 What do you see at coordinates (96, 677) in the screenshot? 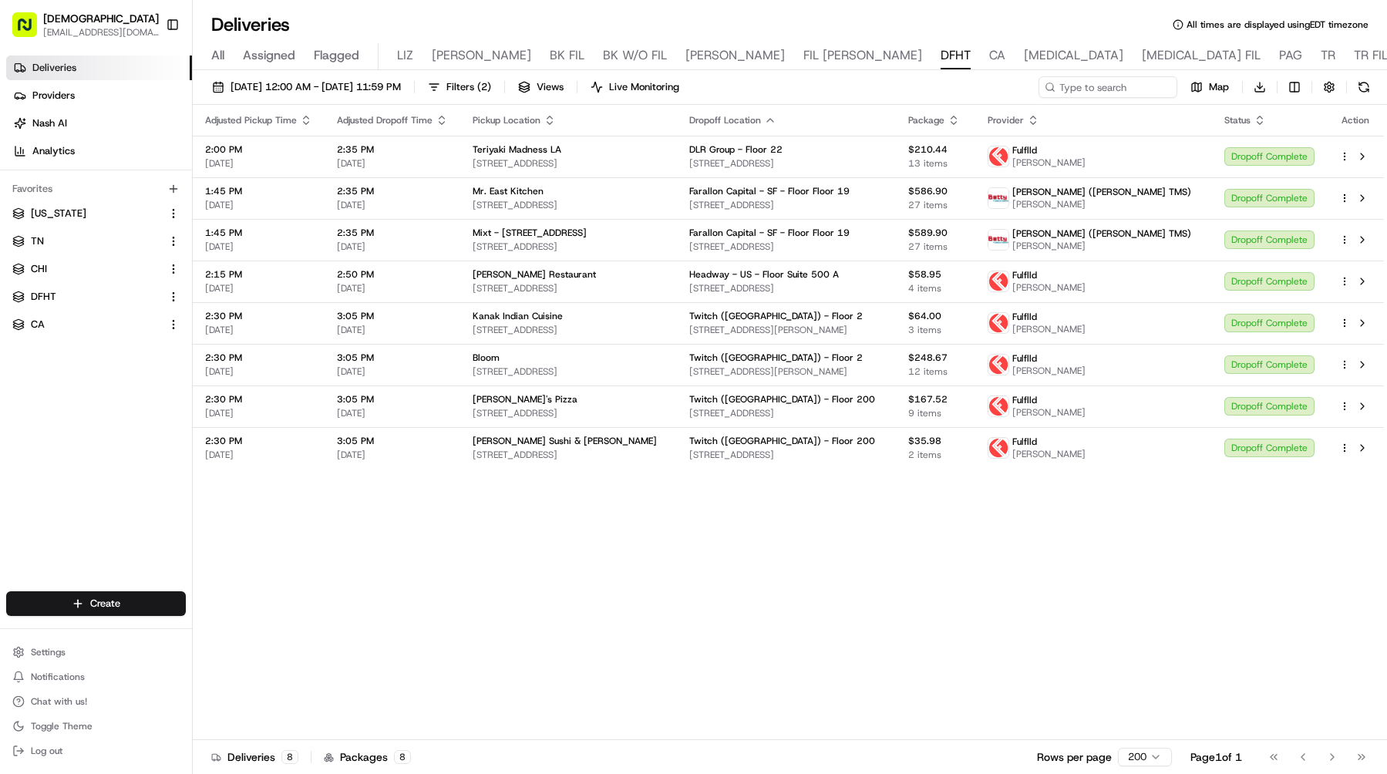
I see `button: Notifications` at bounding box center [96, 677].